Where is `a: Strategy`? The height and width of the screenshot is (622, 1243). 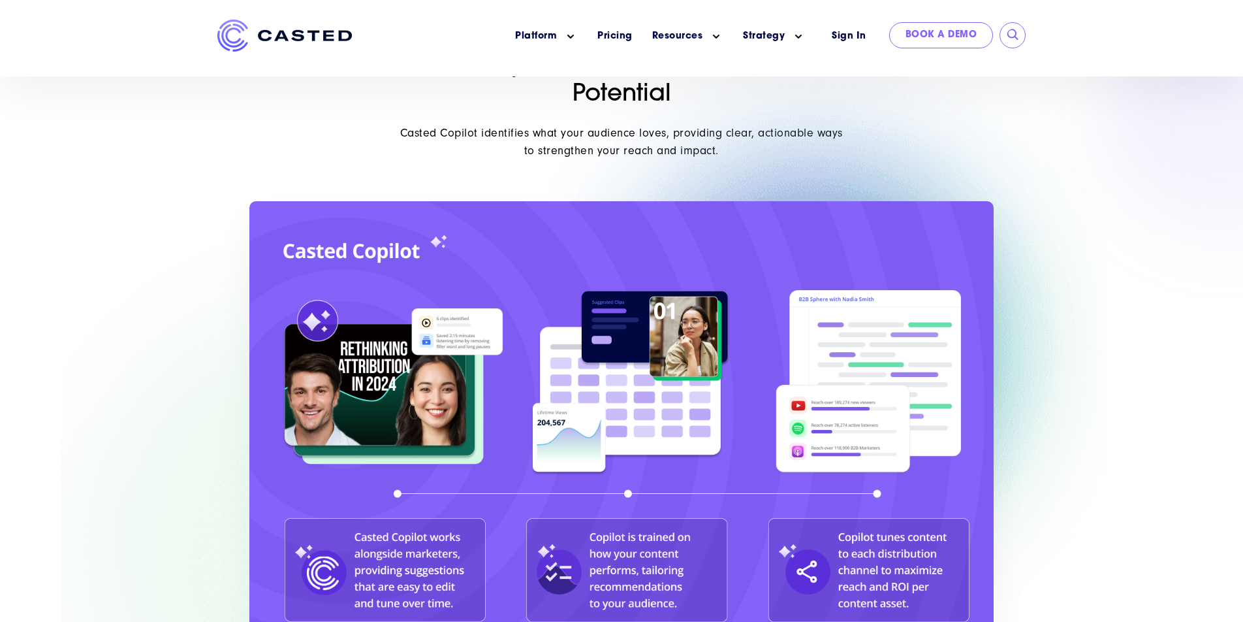
a: Strategy is located at coordinates (764, 36).